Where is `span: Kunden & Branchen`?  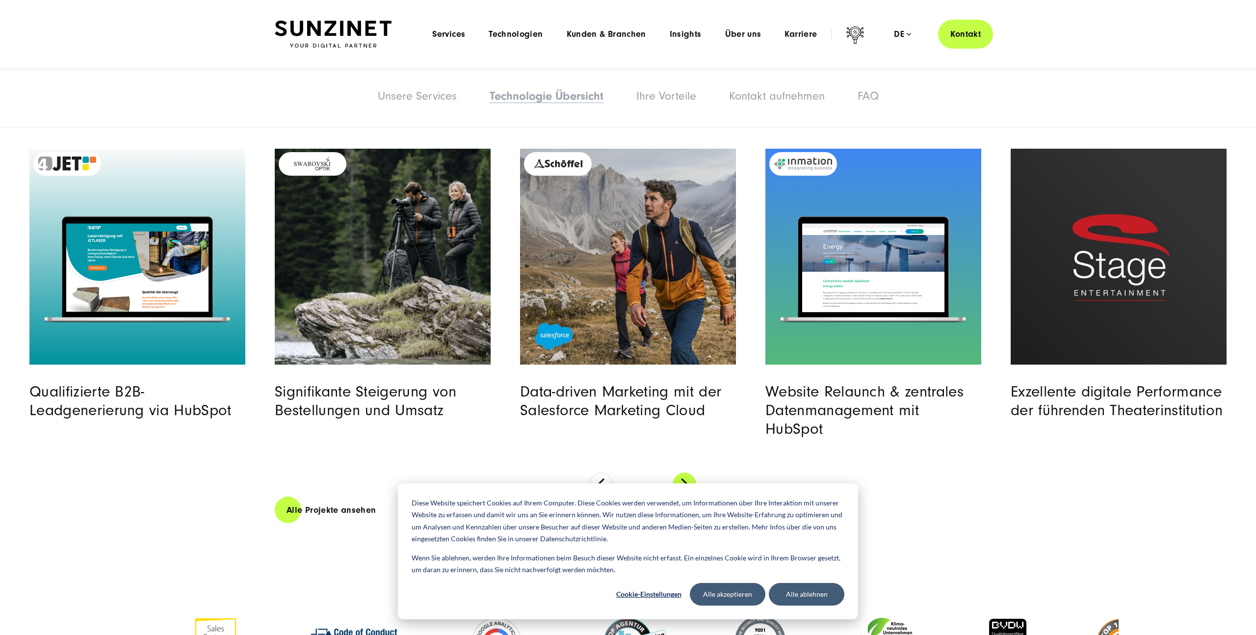 span: Kunden & Branchen is located at coordinates (607, 34).